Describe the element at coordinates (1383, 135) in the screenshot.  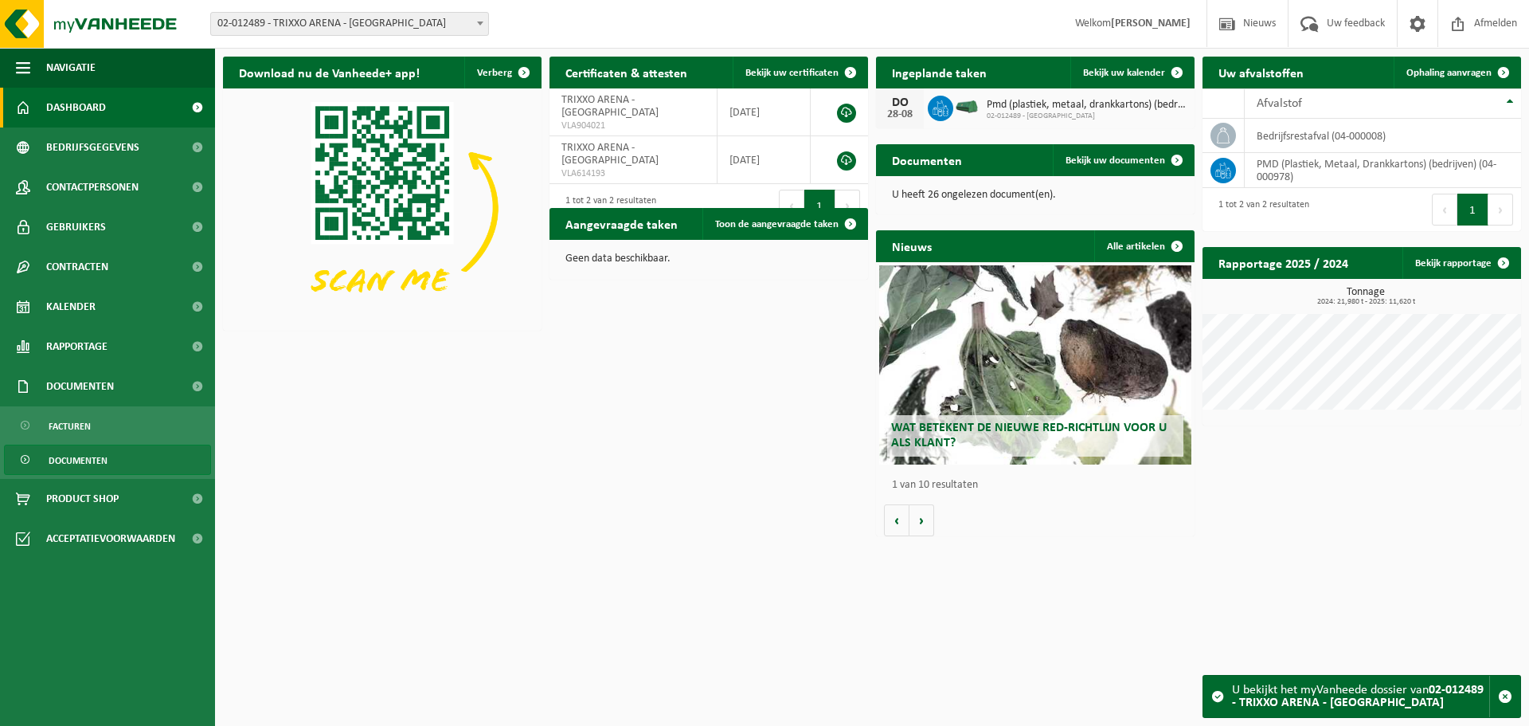
I see `td: bedrijfsrestafval (04-000008)` at that location.